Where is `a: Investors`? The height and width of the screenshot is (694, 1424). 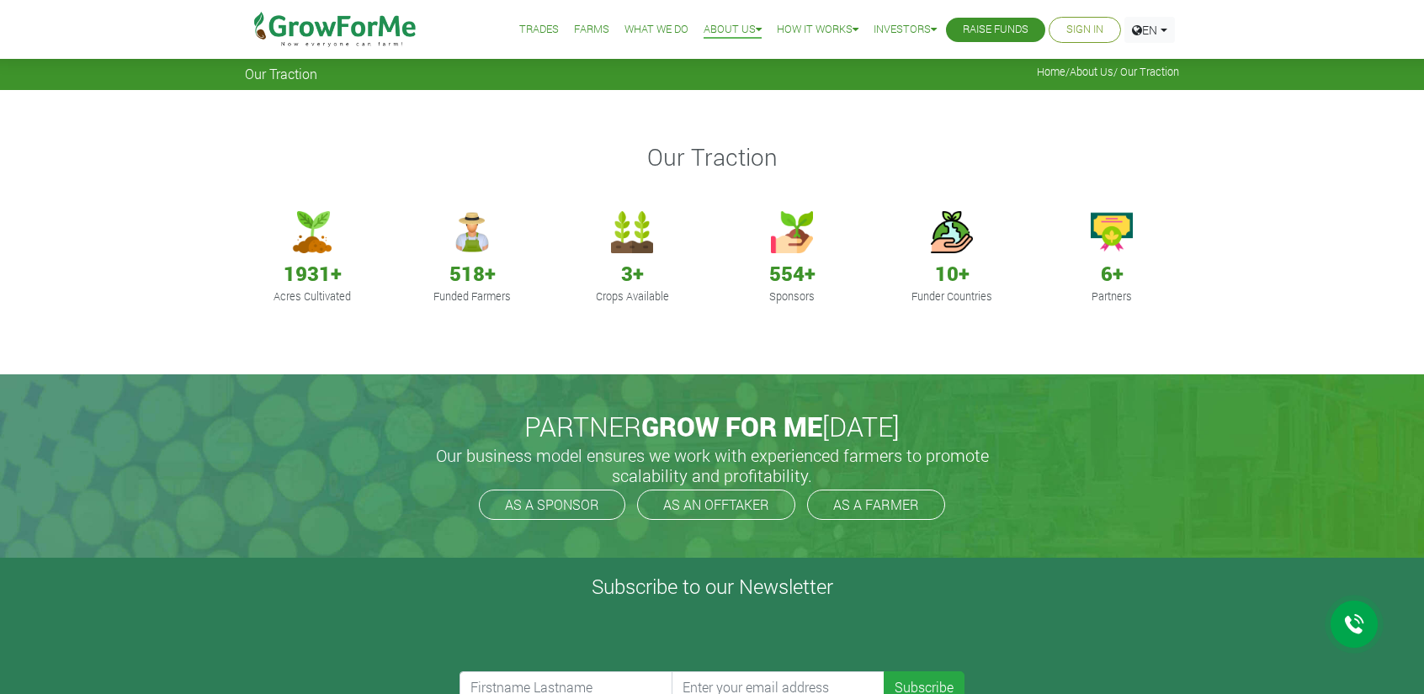
a: Investors is located at coordinates (905, 29).